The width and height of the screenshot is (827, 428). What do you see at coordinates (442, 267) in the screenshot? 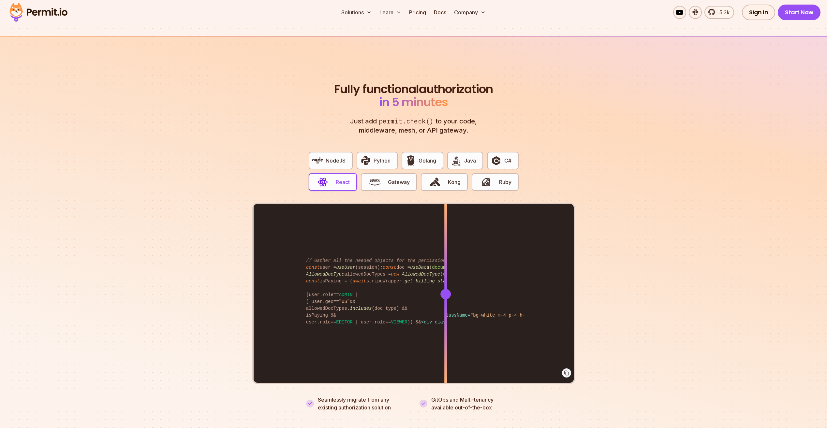
I see `span: document` at bounding box center [442, 267].